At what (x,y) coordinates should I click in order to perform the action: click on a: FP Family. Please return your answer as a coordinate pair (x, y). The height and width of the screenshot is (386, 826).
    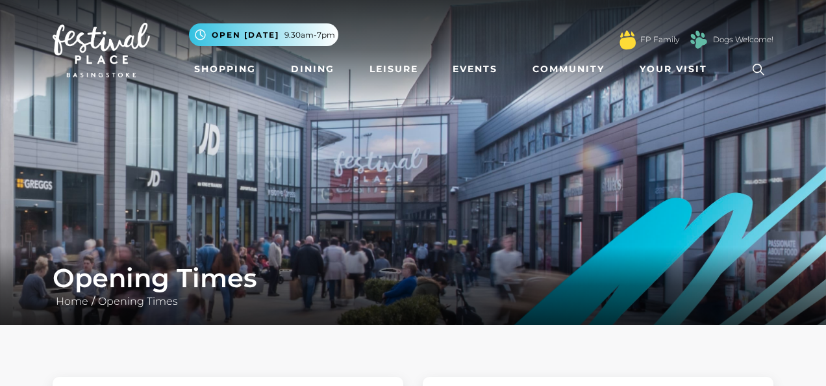
    Looking at the image, I should click on (659, 40).